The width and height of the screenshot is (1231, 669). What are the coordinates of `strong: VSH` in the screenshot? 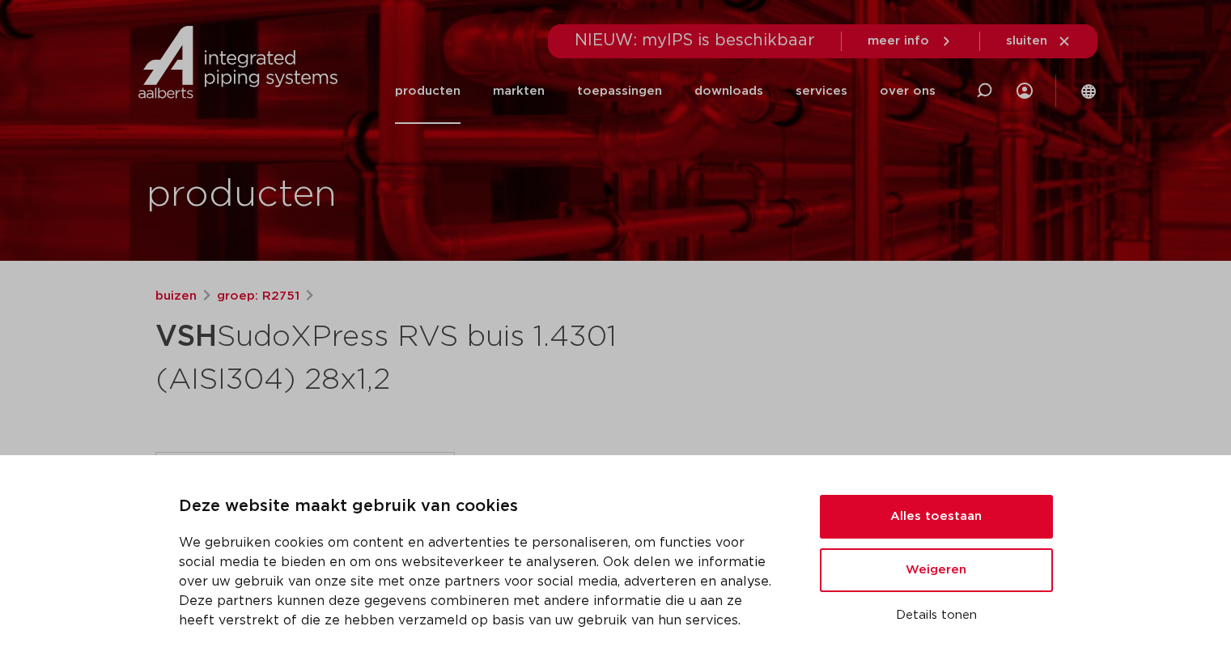 It's located at (186, 337).